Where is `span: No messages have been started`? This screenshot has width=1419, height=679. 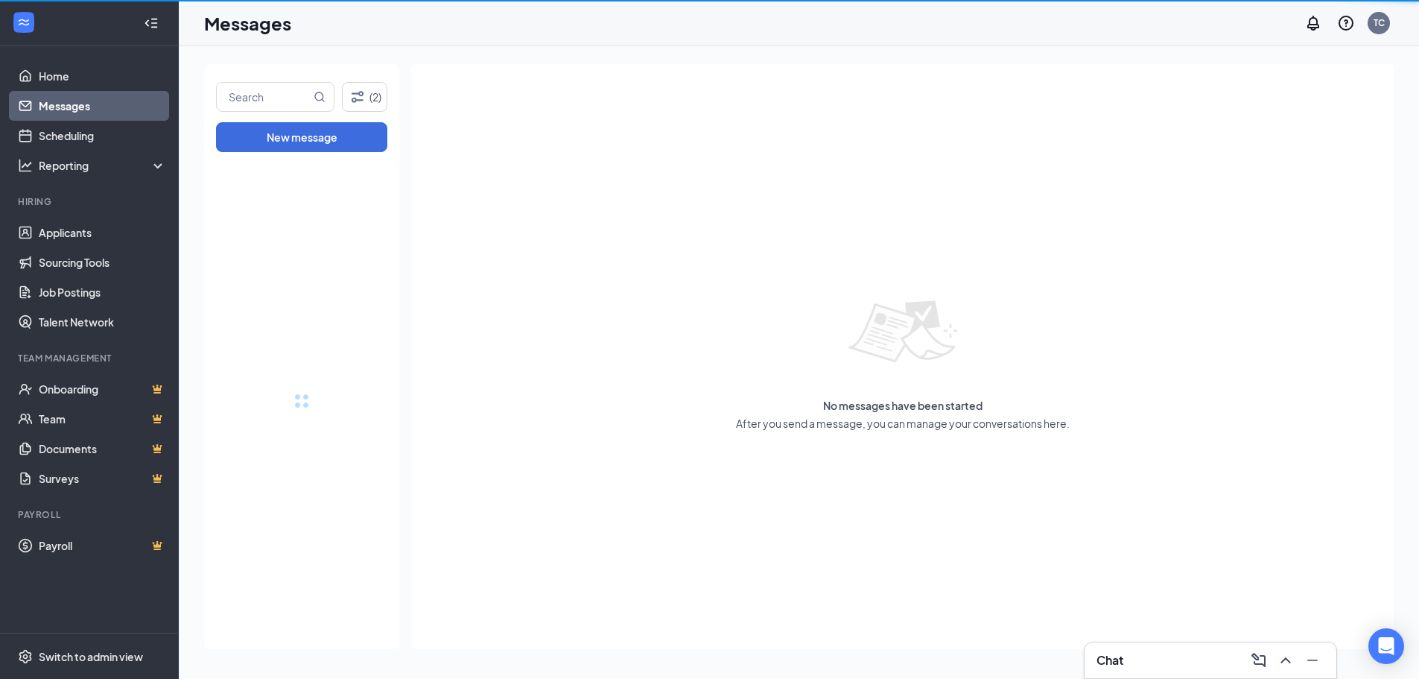
span: No messages have been started is located at coordinates (903, 405).